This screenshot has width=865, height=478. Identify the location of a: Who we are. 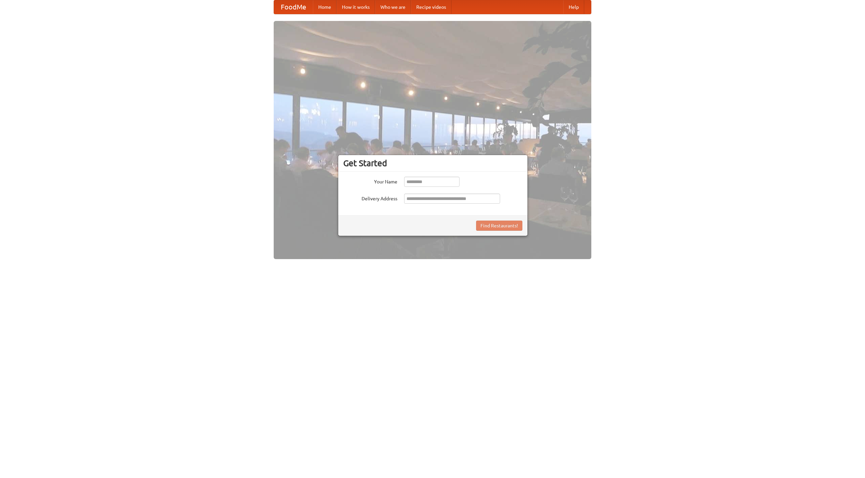
(393, 7).